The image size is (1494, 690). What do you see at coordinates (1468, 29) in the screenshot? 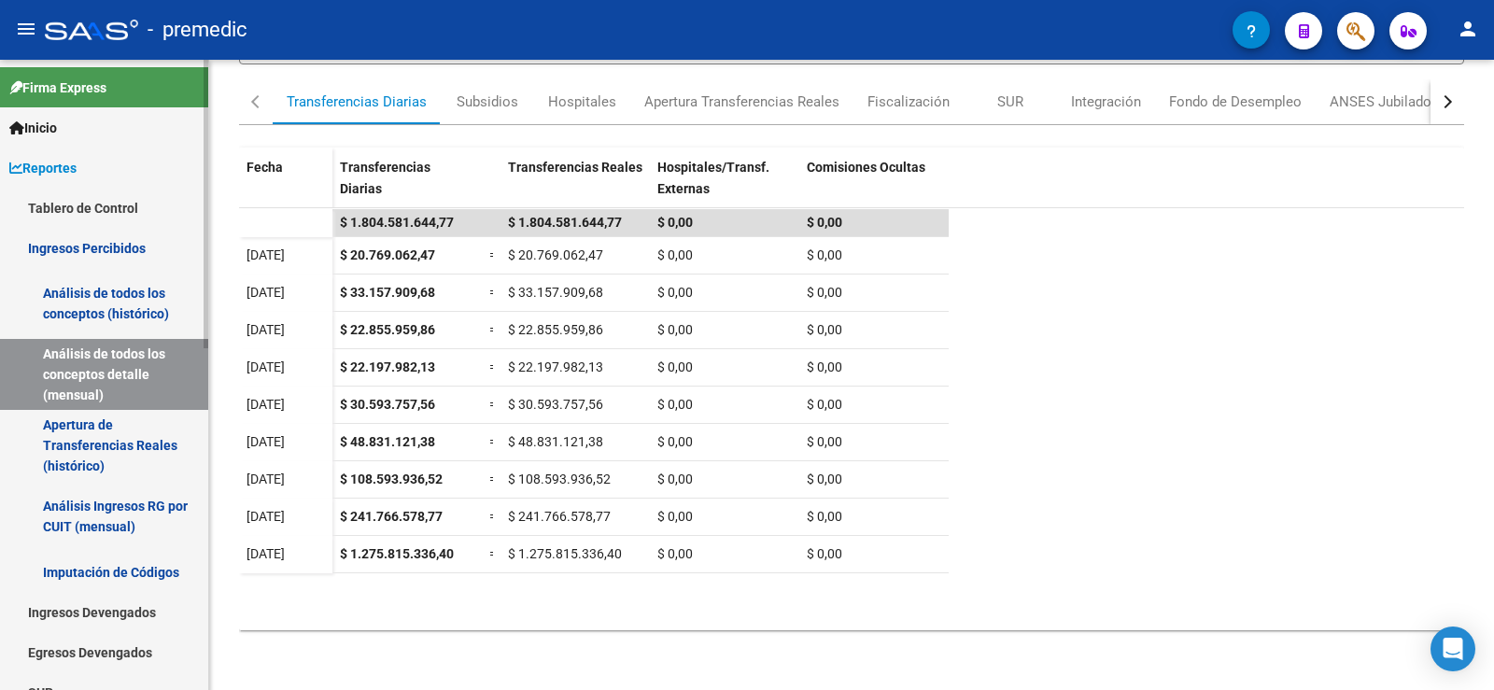
I see `mat-icon: person` at bounding box center [1468, 29].